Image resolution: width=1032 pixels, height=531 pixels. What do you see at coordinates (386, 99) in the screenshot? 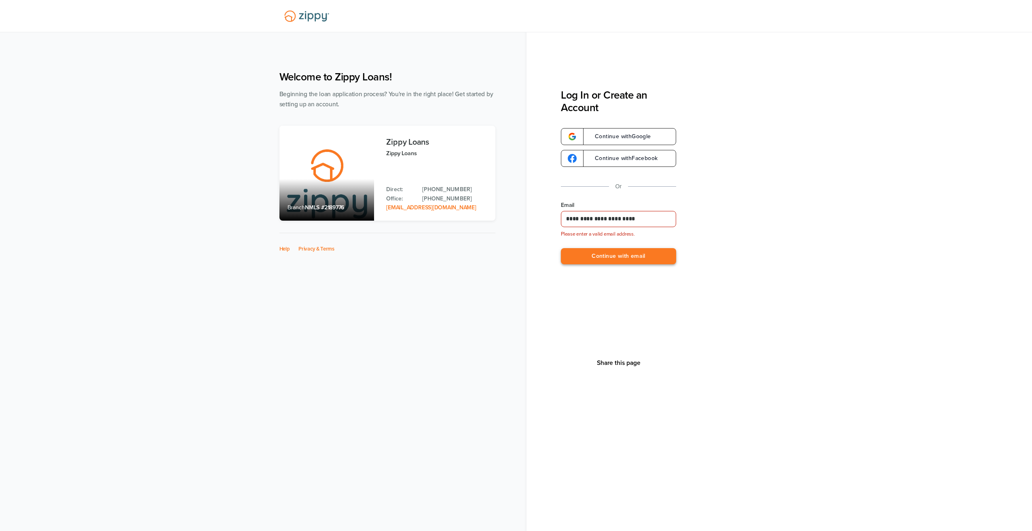
I see `span: Beginning the loan application process? You're in the right place! Get started by setting up an a...` at bounding box center [386, 99].